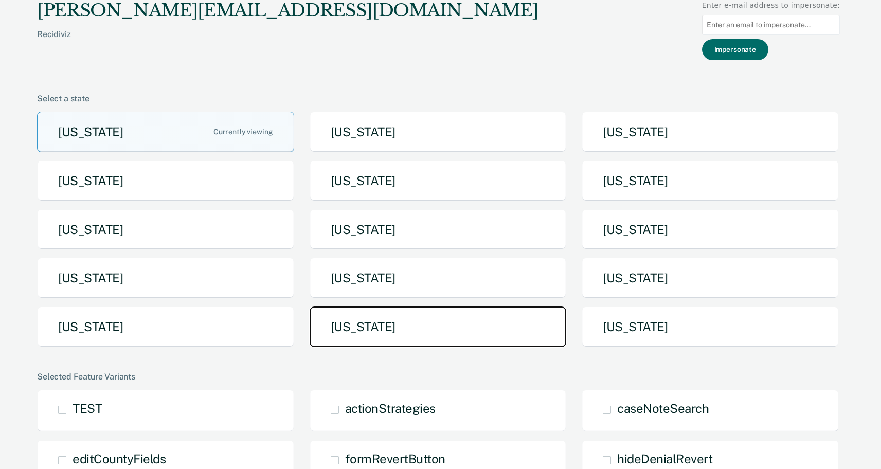 Image resolution: width=881 pixels, height=469 pixels. What do you see at coordinates (665, 459) in the screenshot?
I see `span: hideDenialRevert` at bounding box center [665, 459].